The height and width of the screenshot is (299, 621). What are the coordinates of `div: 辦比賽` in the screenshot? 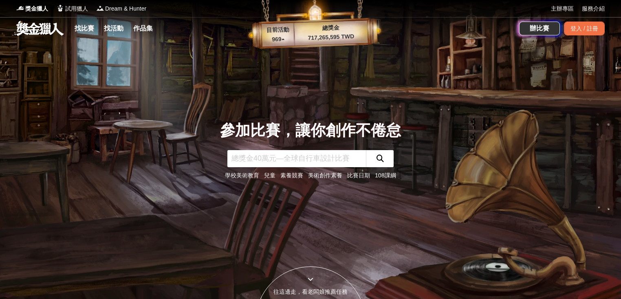 It's located at (539, 29).